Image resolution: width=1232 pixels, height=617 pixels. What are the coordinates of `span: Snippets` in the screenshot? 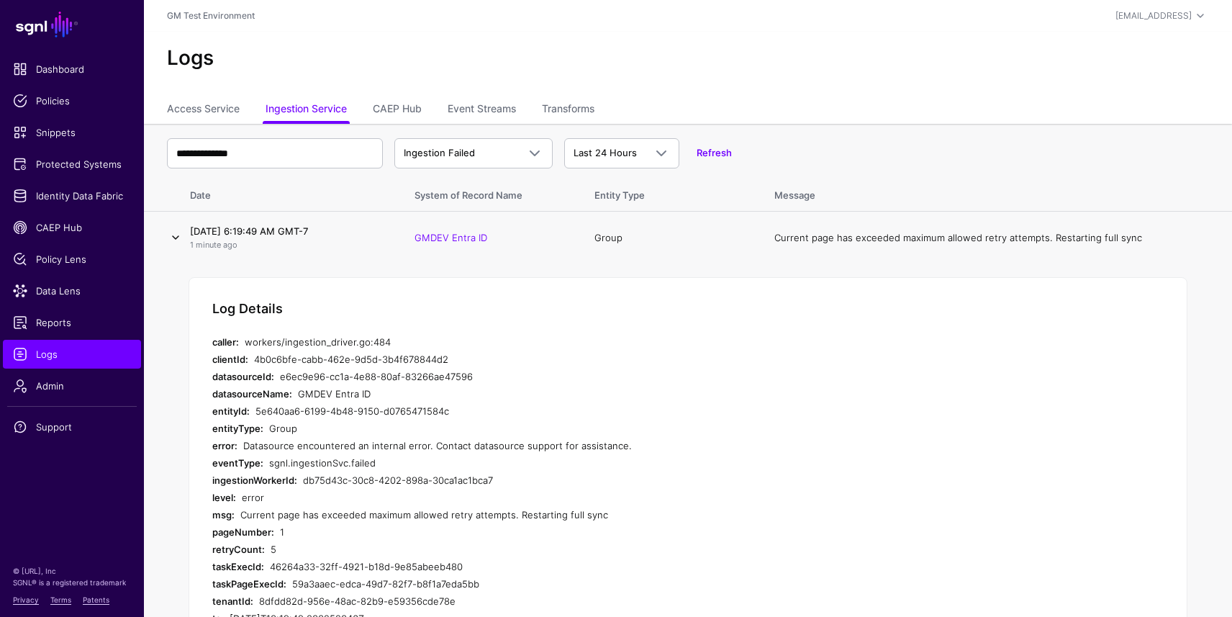 It's located at (72, 132).